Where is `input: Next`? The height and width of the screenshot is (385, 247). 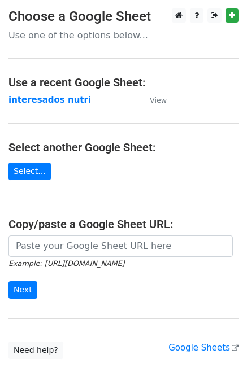 input: Next is located at coordinates (23, 290).